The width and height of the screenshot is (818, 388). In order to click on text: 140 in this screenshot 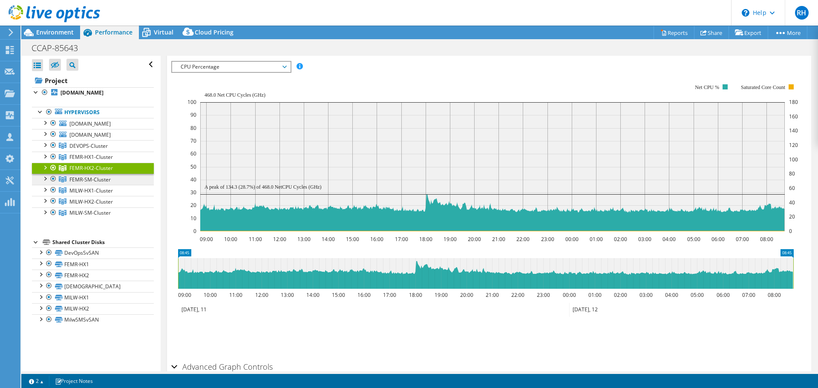, I will do `click(794, 130)`.